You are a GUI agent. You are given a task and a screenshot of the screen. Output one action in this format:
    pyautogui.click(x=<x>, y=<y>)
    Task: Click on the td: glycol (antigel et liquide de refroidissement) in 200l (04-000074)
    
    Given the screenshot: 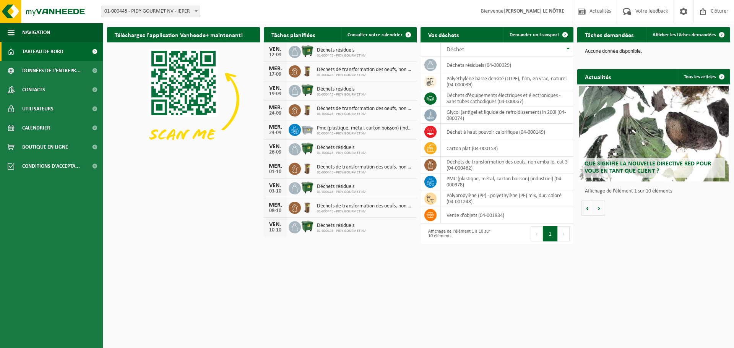 What is the action you would take?
    pyautogui.click(x=507, y=116)
    